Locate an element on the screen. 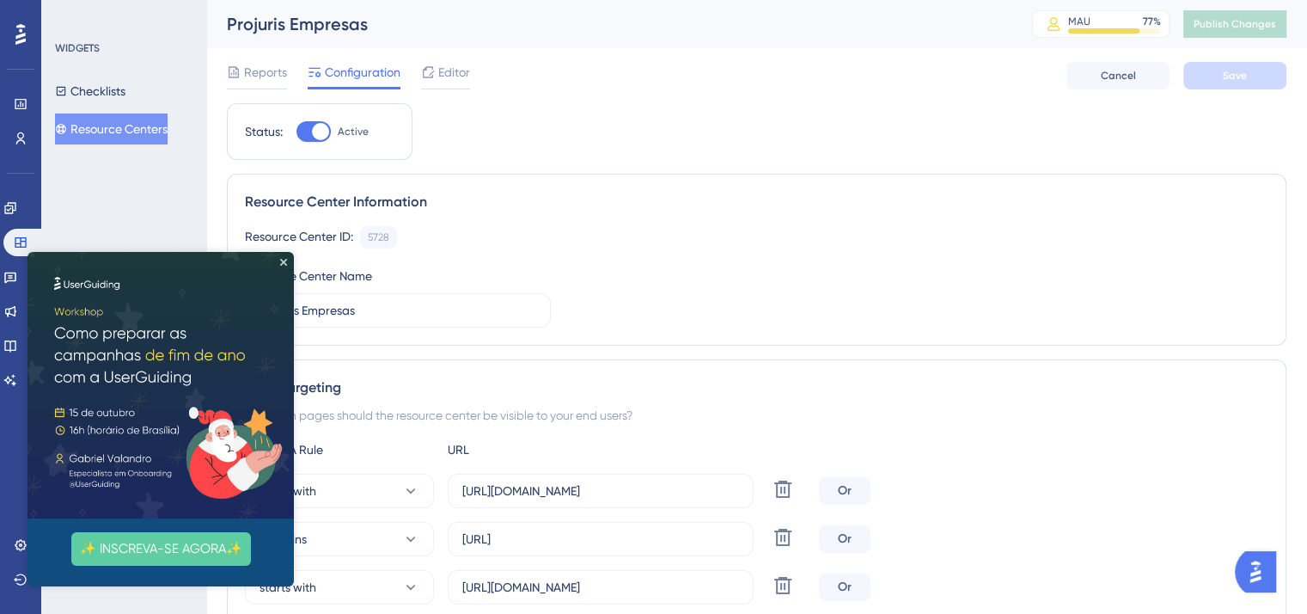 The image size is (1307, 614). div: Resource Center Information is located at coordinates (756, 202).